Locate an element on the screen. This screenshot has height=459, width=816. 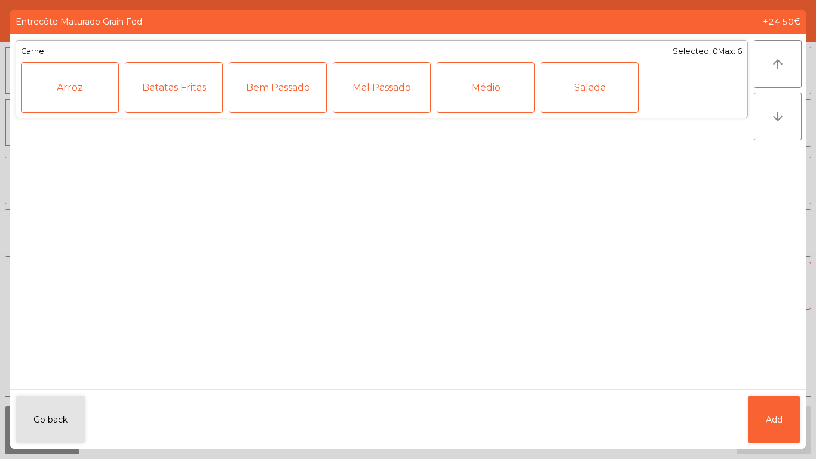
span: Max: 6 is located at coordinates (730, 51).